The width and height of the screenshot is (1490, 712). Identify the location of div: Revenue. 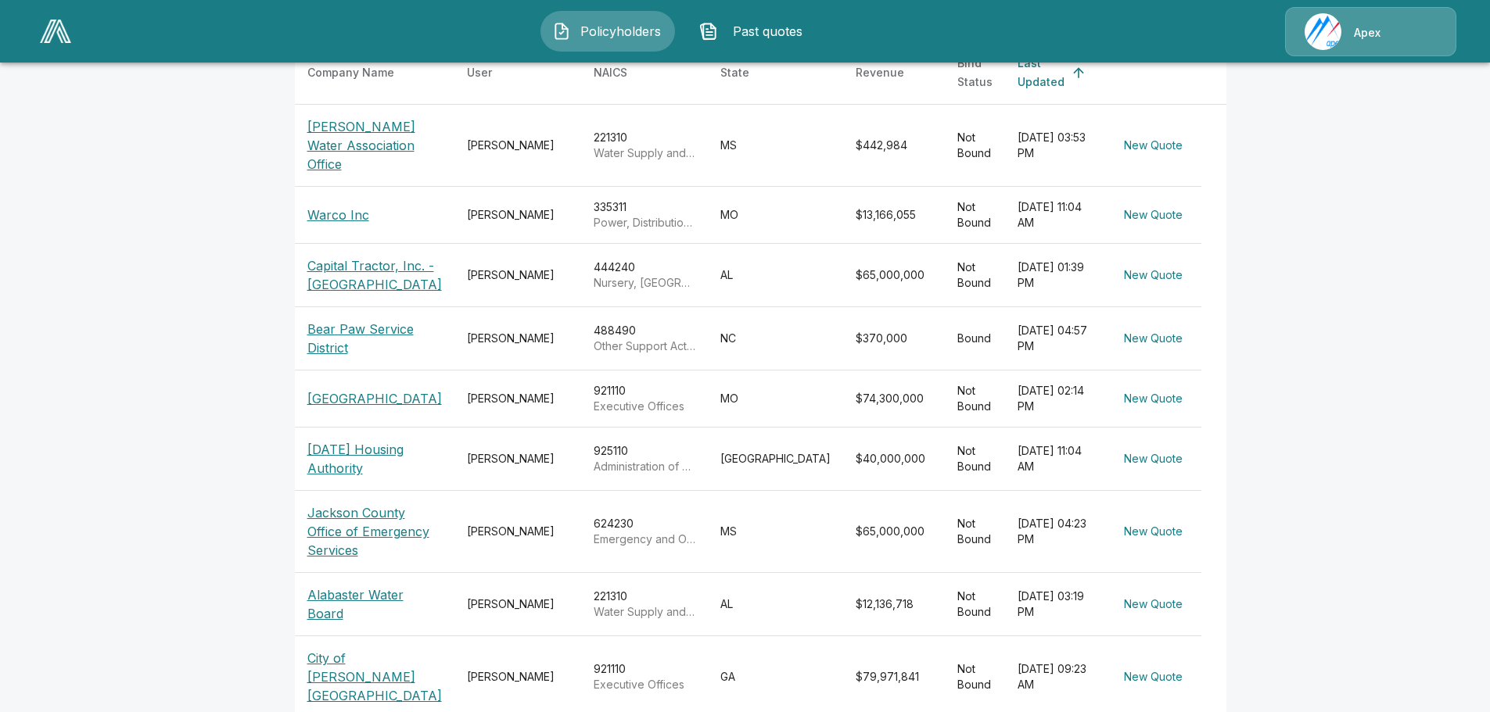
(880, 73).